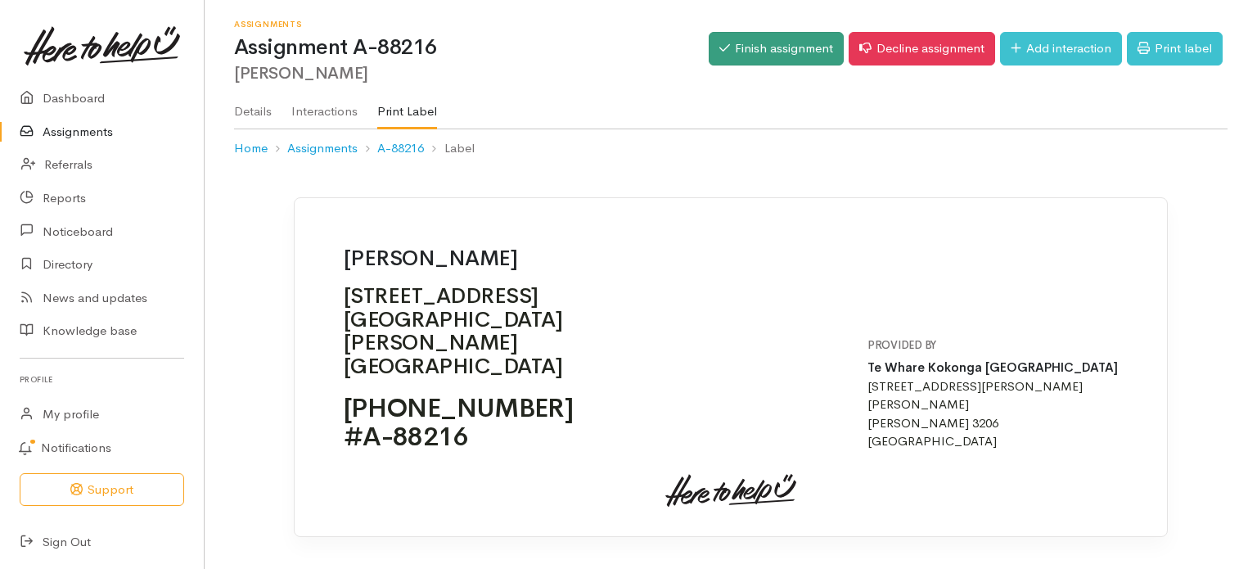 Image resolution: width=1257 pixels, height=569 pixels. I want to click on a: Print label, so click(1174, 48).